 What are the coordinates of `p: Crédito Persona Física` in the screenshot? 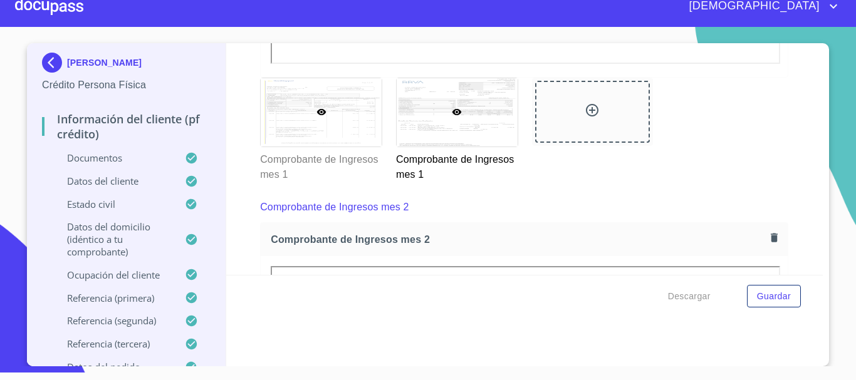 It's located at (126, 85).